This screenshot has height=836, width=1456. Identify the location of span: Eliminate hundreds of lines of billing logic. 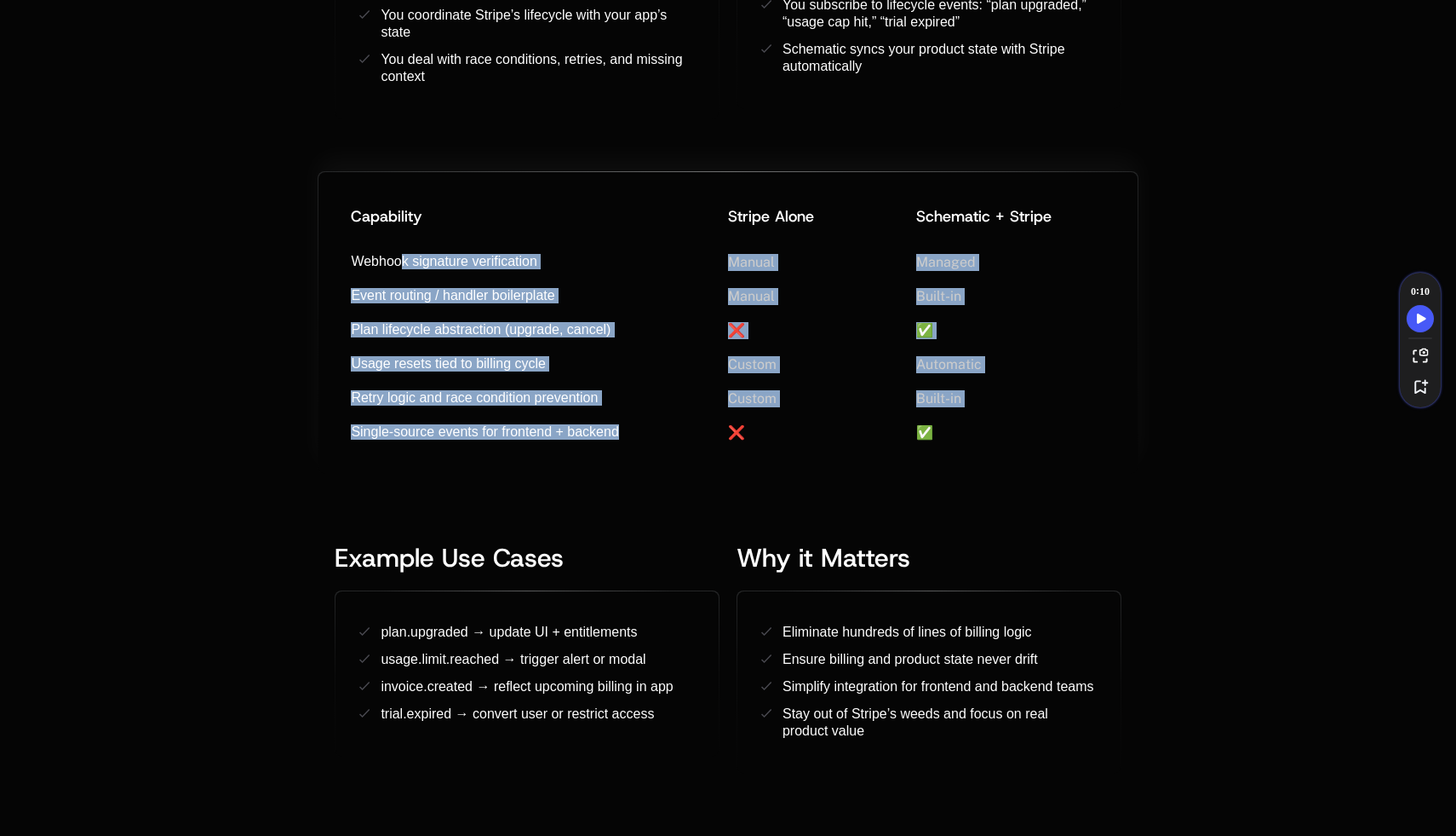
(907, 632).